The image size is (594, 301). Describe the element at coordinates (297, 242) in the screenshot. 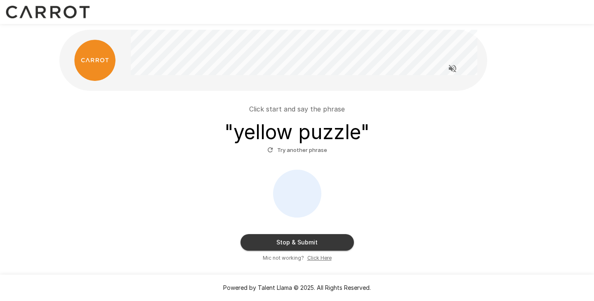

I see `button: Stop & Submit` at that location.